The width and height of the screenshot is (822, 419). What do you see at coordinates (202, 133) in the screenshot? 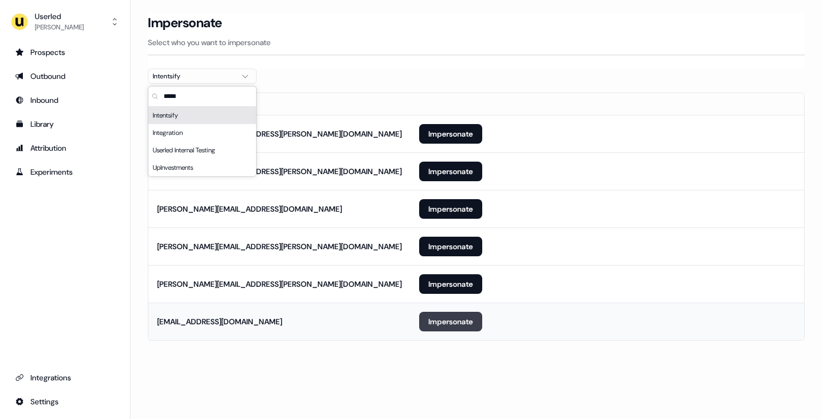
I see `div: Integration` at bounding box center [202, 133].